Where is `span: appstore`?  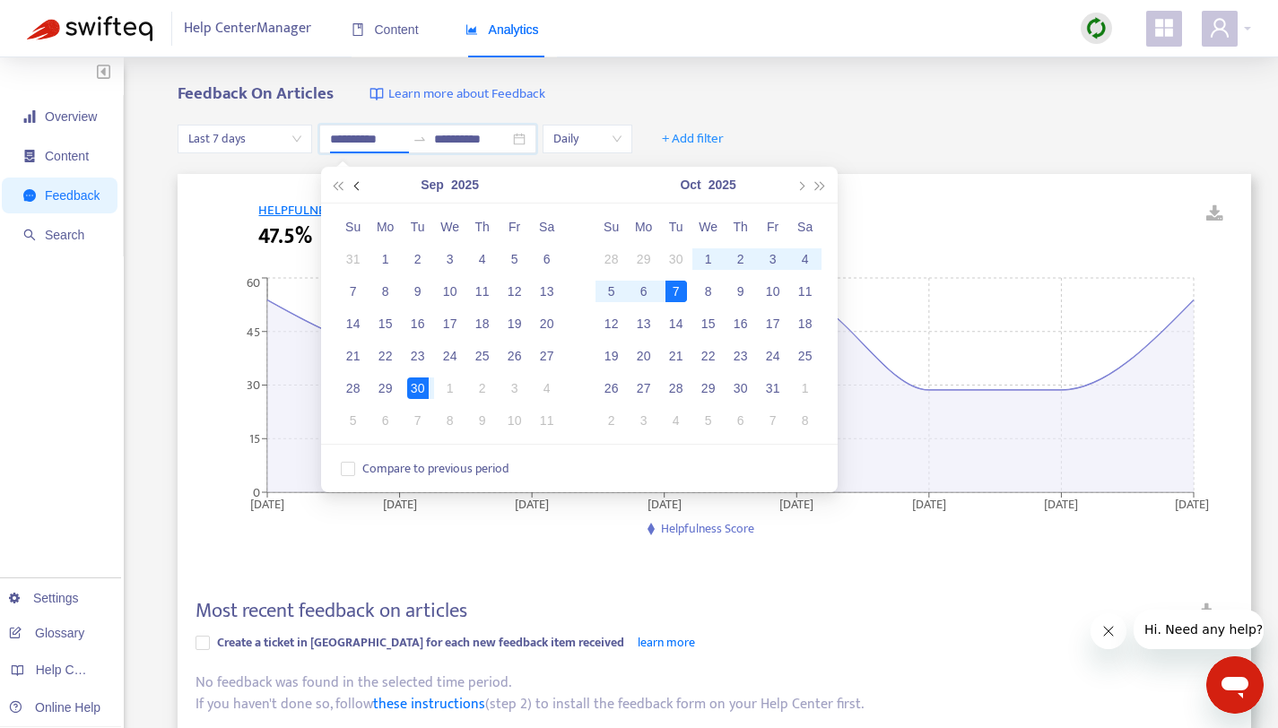 span: appstore is located at coordinates (1164, 28).